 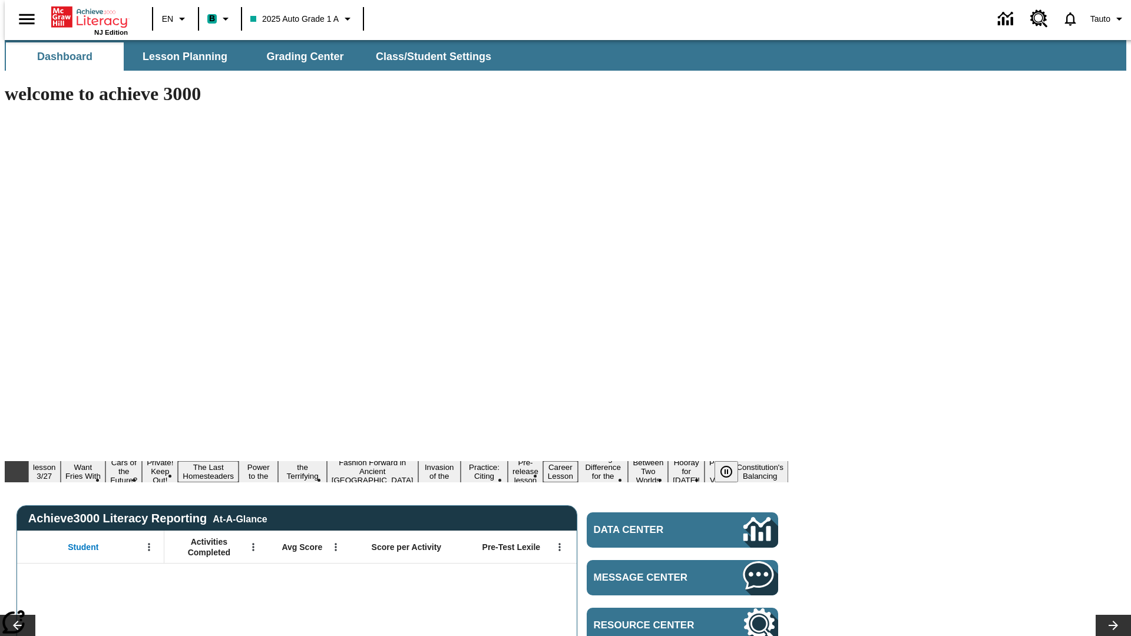 What do you see at coordinates (208, 472) in the screenshot?
I see `button: Slide 5 The Last Homesteaders` at bounding box center [208, 472].